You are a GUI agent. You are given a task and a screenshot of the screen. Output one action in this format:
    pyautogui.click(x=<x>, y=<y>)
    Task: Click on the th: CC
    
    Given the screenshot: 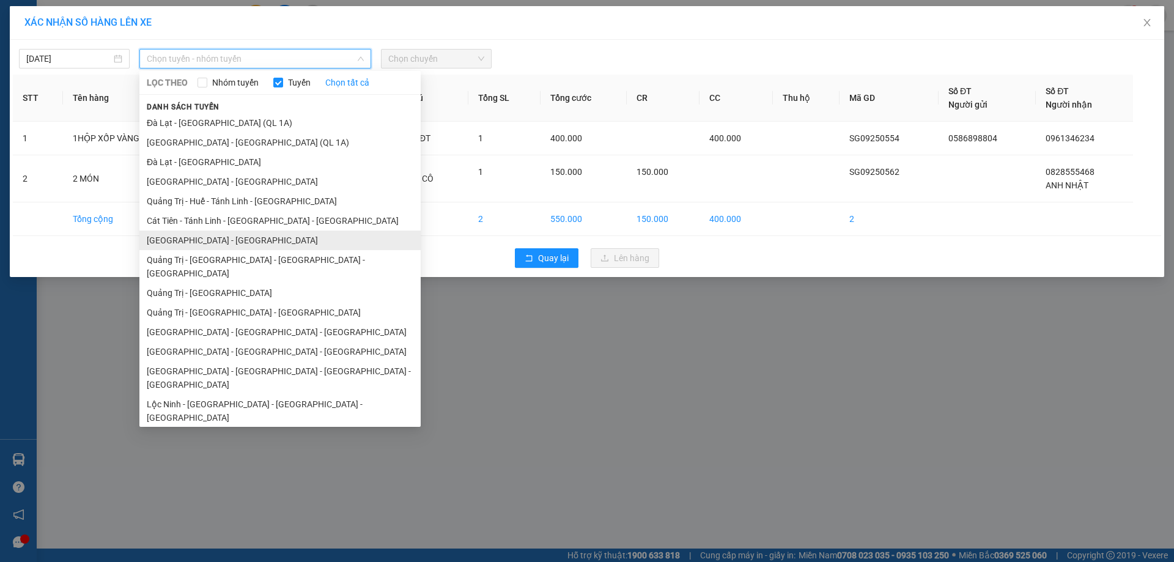 What is the action you would take?
    pyautogui.click(x=736, y=98)
    